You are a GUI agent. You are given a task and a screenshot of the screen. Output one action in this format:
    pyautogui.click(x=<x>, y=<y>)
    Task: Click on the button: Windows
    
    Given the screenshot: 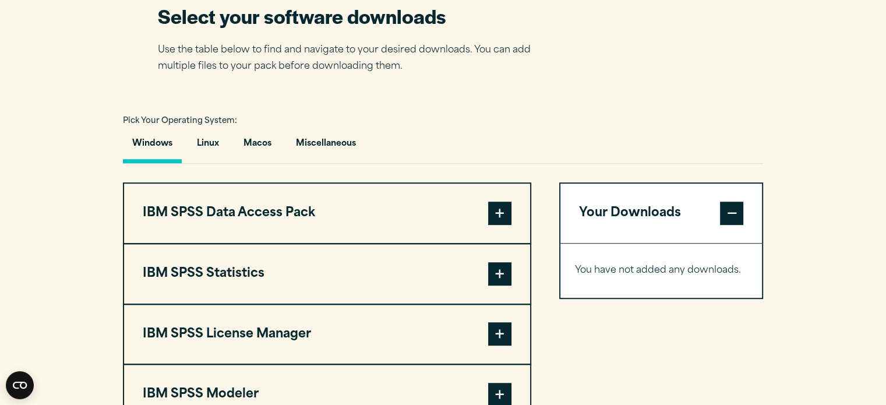 What is the action you would take?
    pyautogui.click(x=152, y=146)
    